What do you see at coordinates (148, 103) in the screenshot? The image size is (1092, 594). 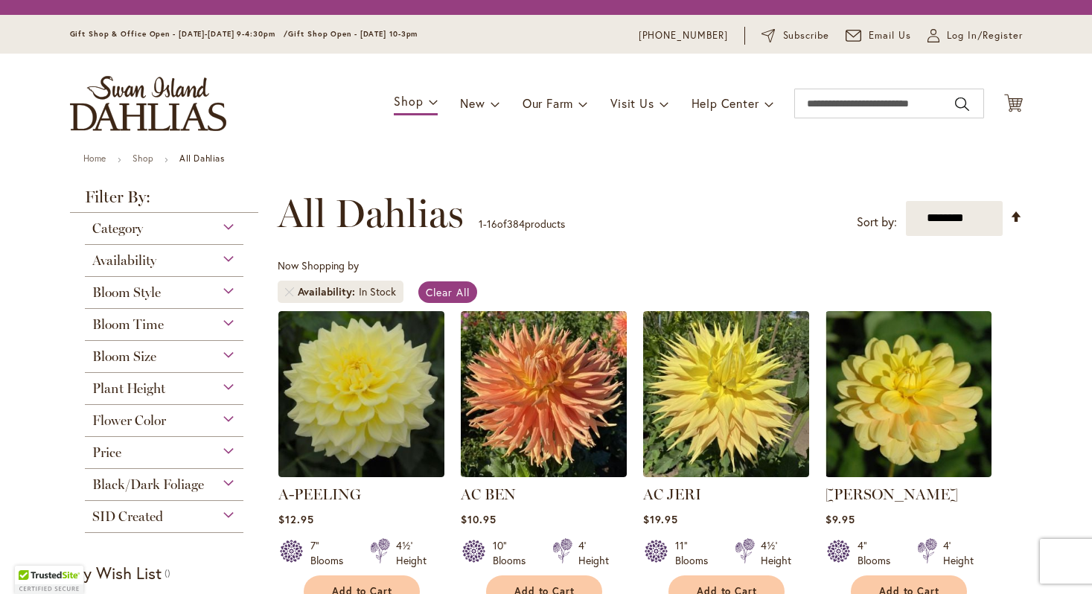 I see `a: store logo` at bounding box center [148, 103].